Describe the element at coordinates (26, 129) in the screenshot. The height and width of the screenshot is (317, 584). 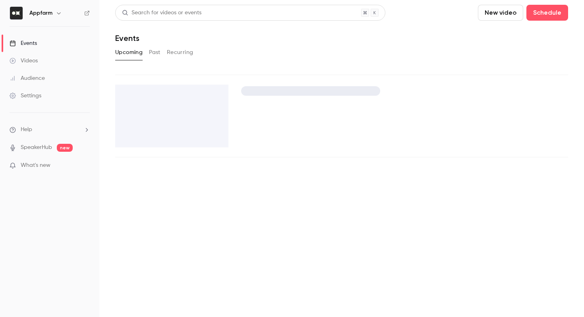
I see `span: Help` at that location.